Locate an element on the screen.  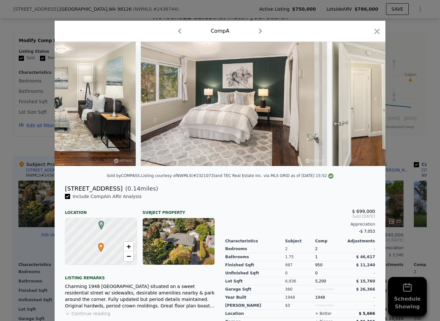
span: 0.14 is located at coordinates (134, 188).